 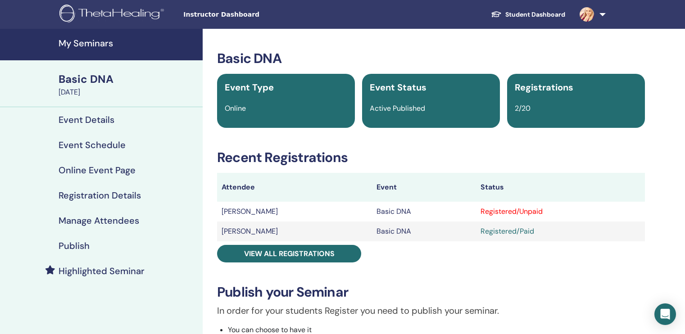 What do you see at coordinates (113, 14) in the screenshot?
I see `img: logo.png` at bounding box center [113, 14].